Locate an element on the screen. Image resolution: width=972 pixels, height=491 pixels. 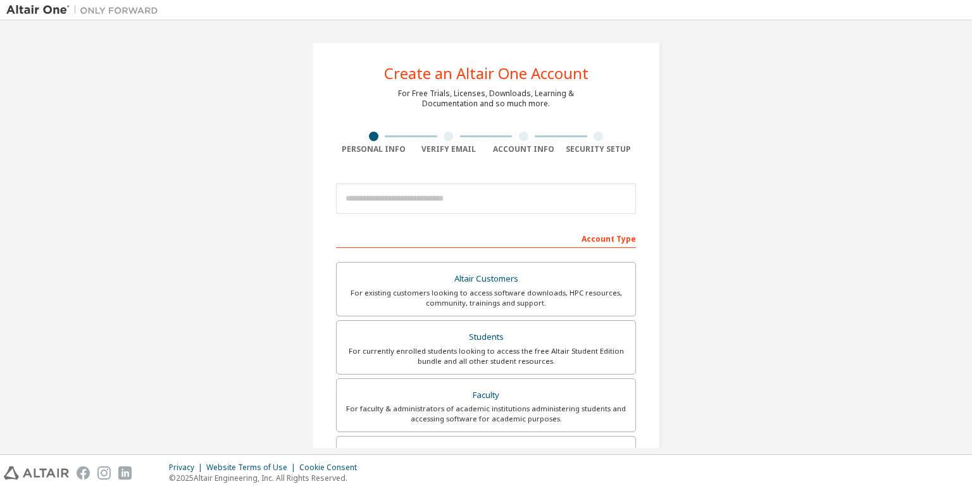
p: © 2025 Altair Engineering, Inc. All Rights Reserved. is located at coordinates (266, 478).